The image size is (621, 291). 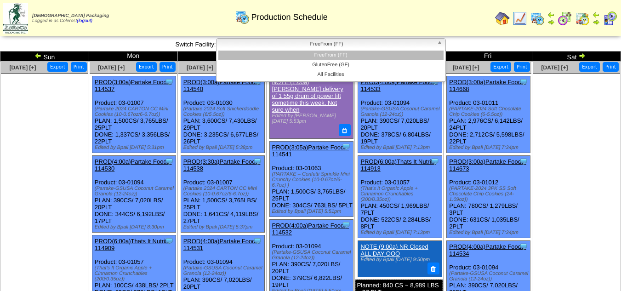 I want to click on img: line_graph.gif, so click(x=520, y=18).